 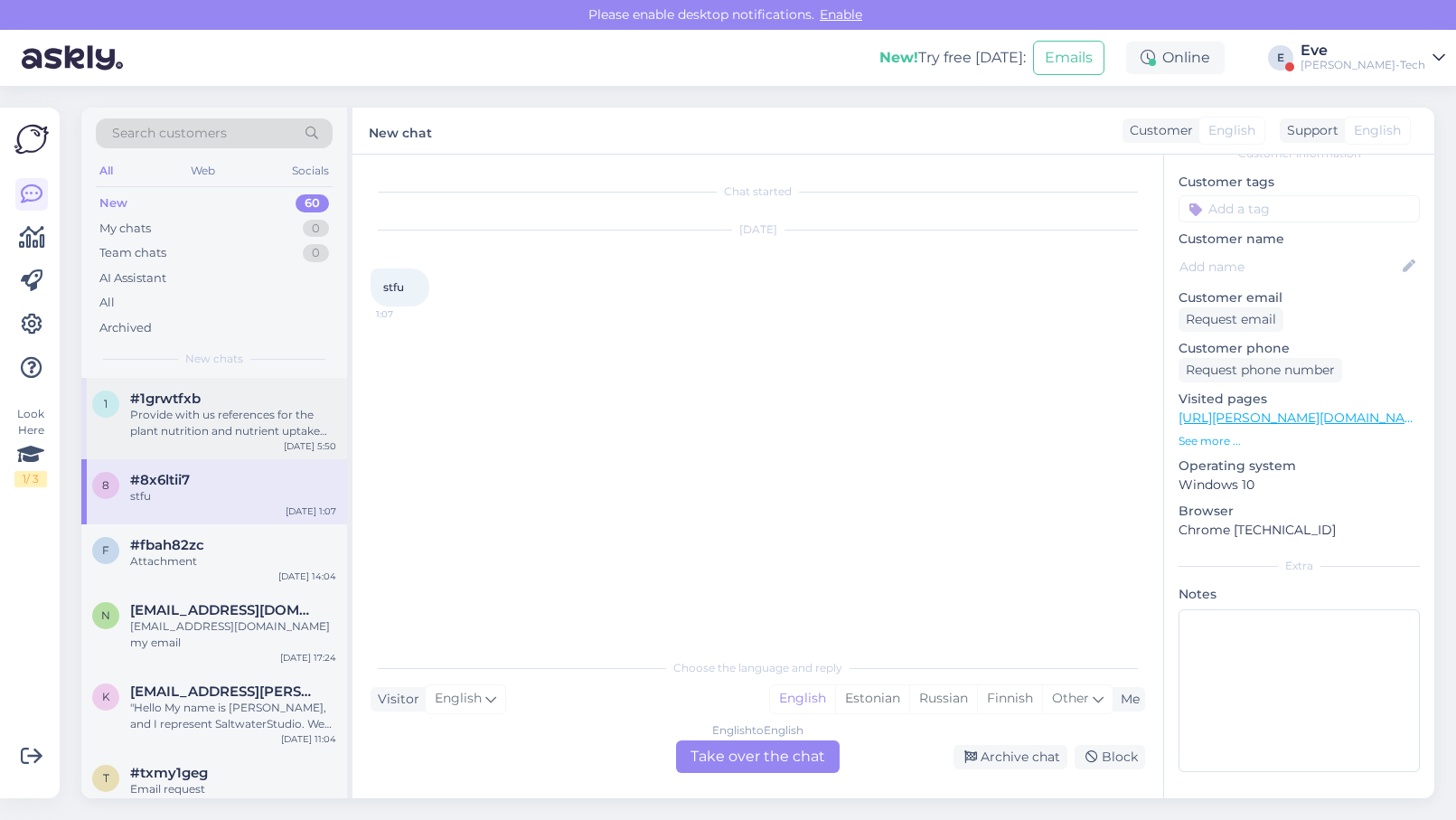 I want to click on div: Archived, so click(x=126, y=328).